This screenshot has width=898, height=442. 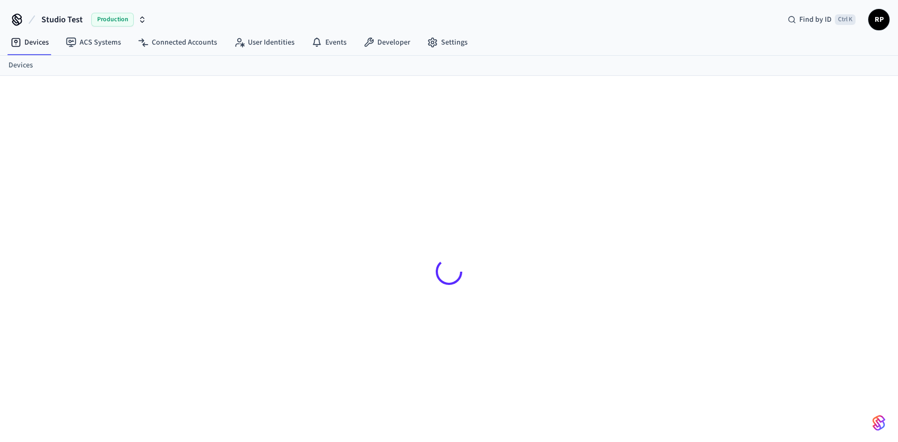 I want to click on span: RP, so click(x=878, y=20).